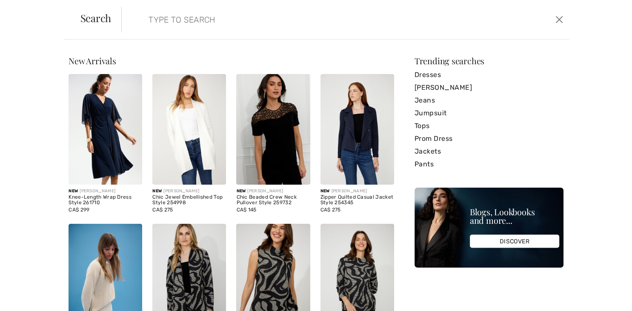  What do you see at coordinates (296, 20) in the screenshot?
I see `input: TYPE TO SEARCH` at bounding box center [296, 20].